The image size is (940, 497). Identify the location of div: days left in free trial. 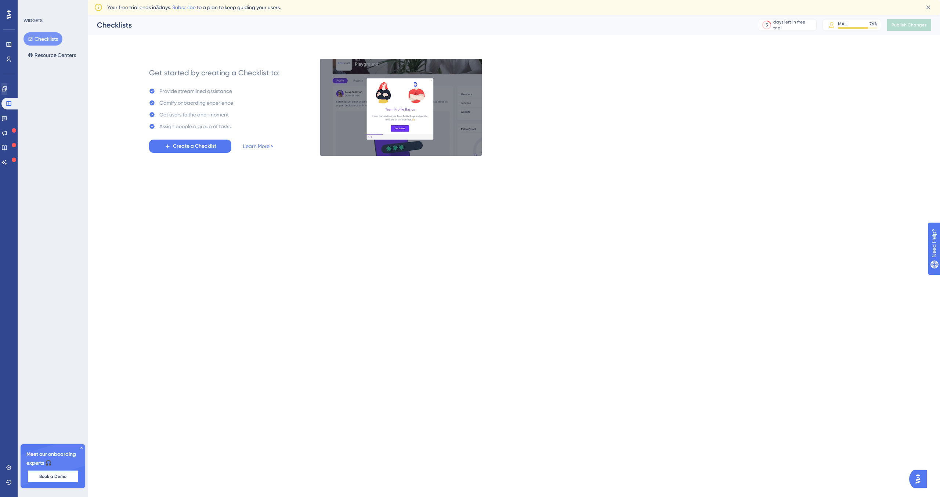
(793, 25).